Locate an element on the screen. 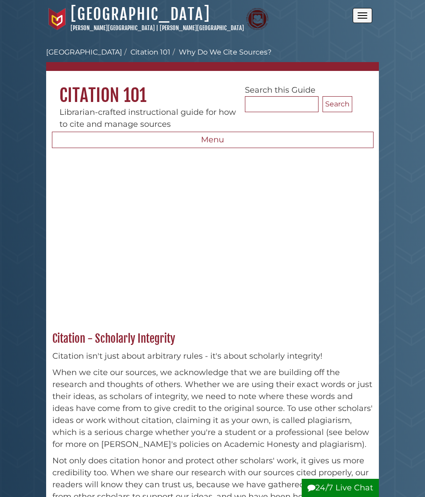 Image resolution: width=425 pixels, height=497 pixels. button: Search is located at coordinates (337, 104).